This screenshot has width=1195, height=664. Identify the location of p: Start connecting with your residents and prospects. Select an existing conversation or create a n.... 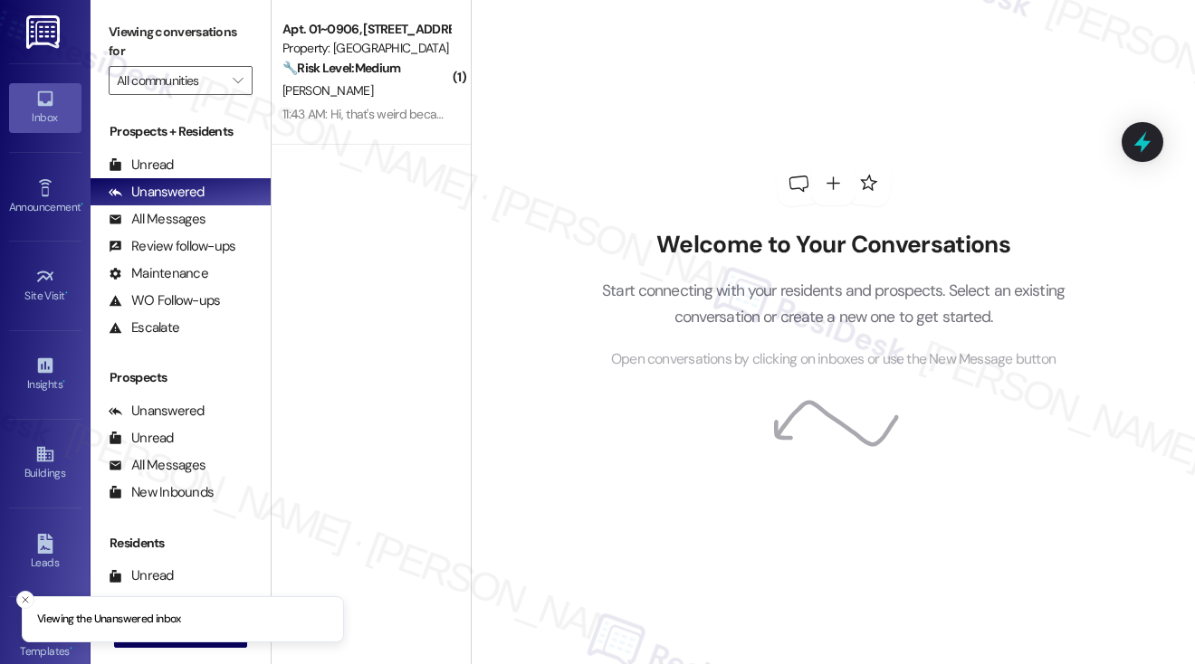
(833, 303).